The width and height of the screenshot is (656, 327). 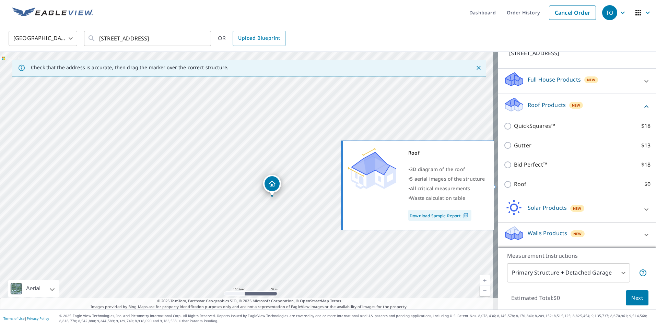 I want to click on a: Current Level 18, Zoom In, so click(x=485, y=281).